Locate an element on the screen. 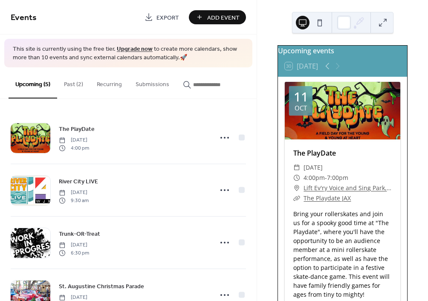  span: 4:00 pm is located at coordinates (74, 148).